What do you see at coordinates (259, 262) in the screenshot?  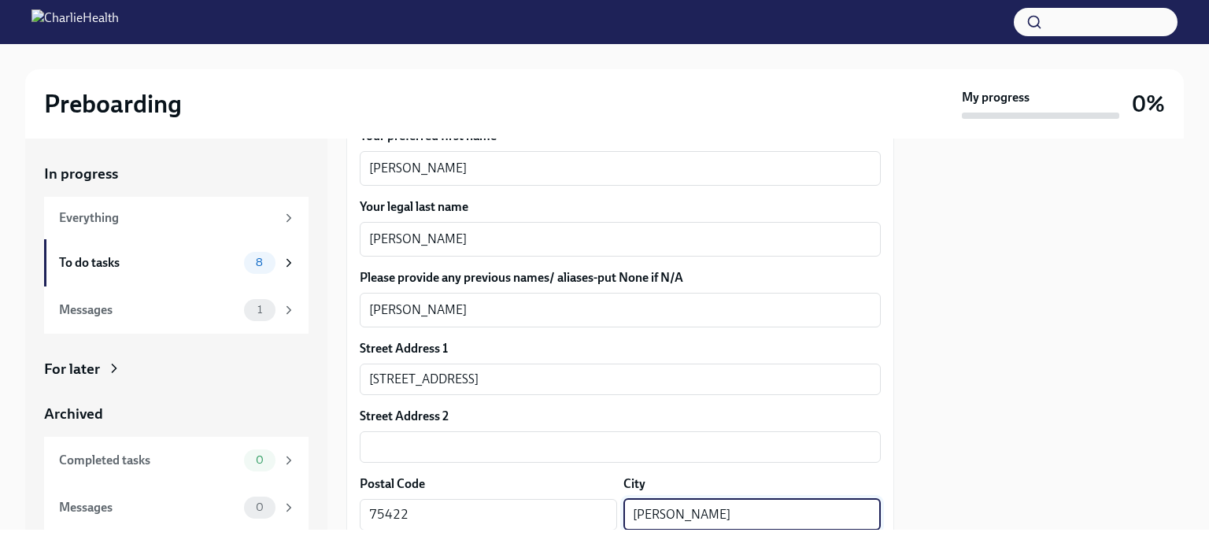 I see `span: 8` at bounding box center [259, 262].